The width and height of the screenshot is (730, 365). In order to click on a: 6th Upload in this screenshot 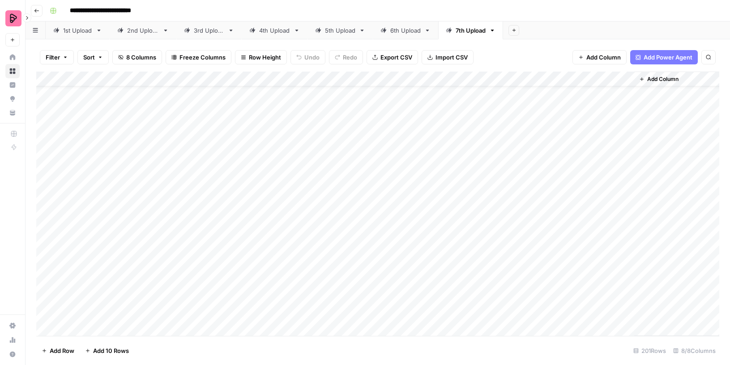, I will do `click(406, 30)`.